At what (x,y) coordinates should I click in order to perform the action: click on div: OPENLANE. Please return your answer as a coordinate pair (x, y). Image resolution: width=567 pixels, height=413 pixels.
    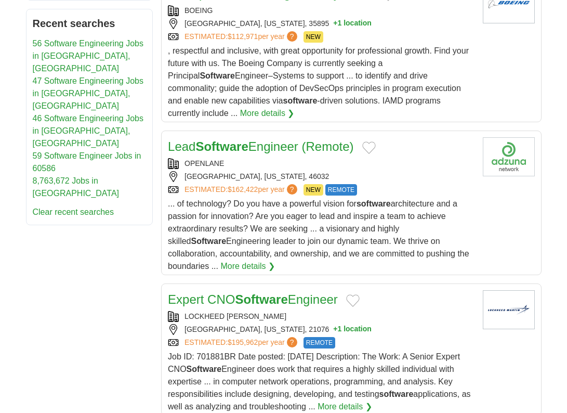
    Looking at the image, I should click on (321, 163).